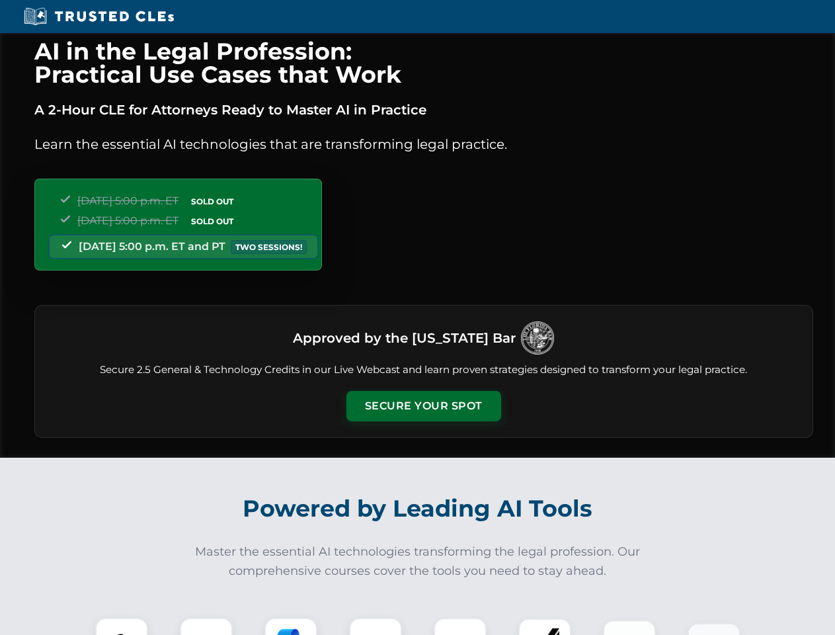 The width and height of the screenshot is (835, 635). Describe the element at coordinates (99, 17) in the screenshot. I see `img: Trusted CLEs` at that location.